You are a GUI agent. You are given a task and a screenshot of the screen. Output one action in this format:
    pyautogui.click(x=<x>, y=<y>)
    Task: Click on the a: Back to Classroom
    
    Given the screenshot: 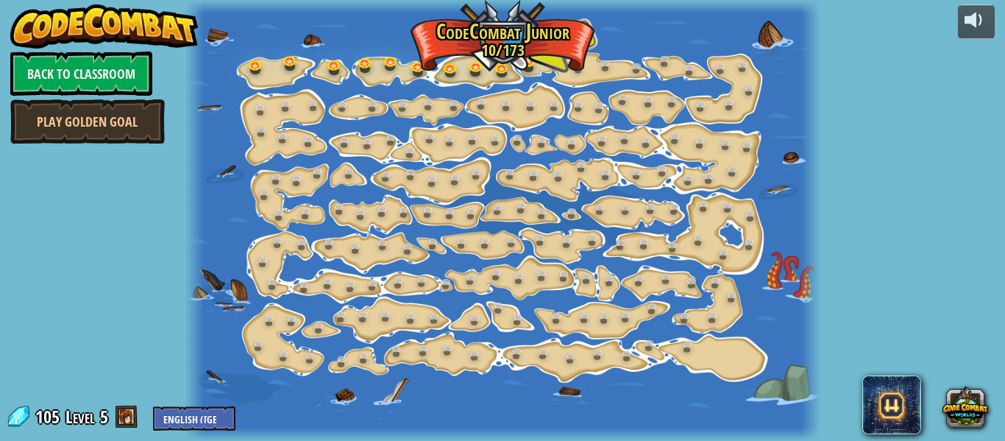 What is the action you would take?
    pyautogui.click(x=81, y=74)
    